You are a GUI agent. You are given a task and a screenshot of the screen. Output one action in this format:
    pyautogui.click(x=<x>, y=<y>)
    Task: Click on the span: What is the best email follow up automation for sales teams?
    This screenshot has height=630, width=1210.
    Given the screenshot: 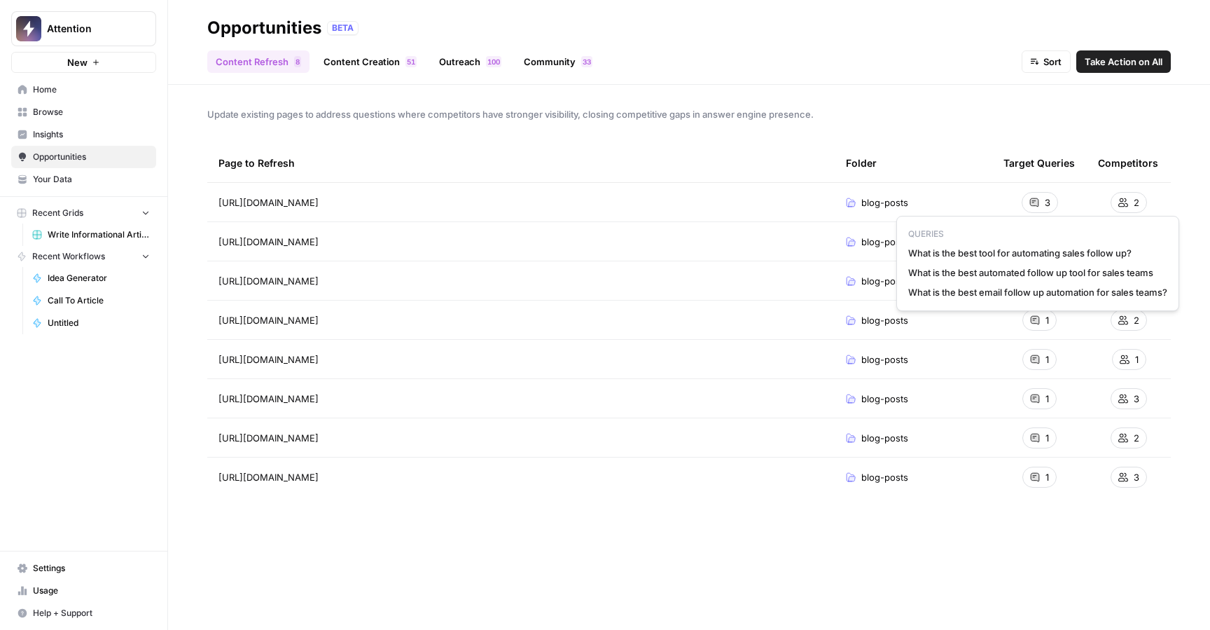 What is the action you would take?
    pyautogui.click(x=1038, y=292)
    